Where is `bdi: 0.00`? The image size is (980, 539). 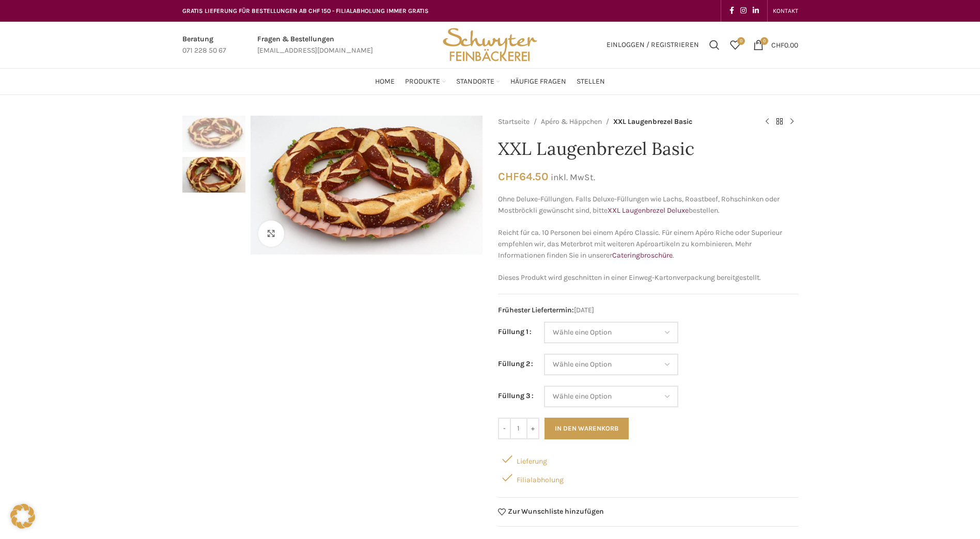 bdi: 0.00 is located at coordinates (784, 44).